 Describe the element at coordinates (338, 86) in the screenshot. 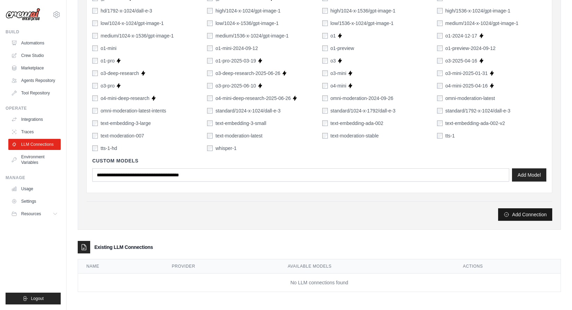

I see `label: o4-mini` at that location.